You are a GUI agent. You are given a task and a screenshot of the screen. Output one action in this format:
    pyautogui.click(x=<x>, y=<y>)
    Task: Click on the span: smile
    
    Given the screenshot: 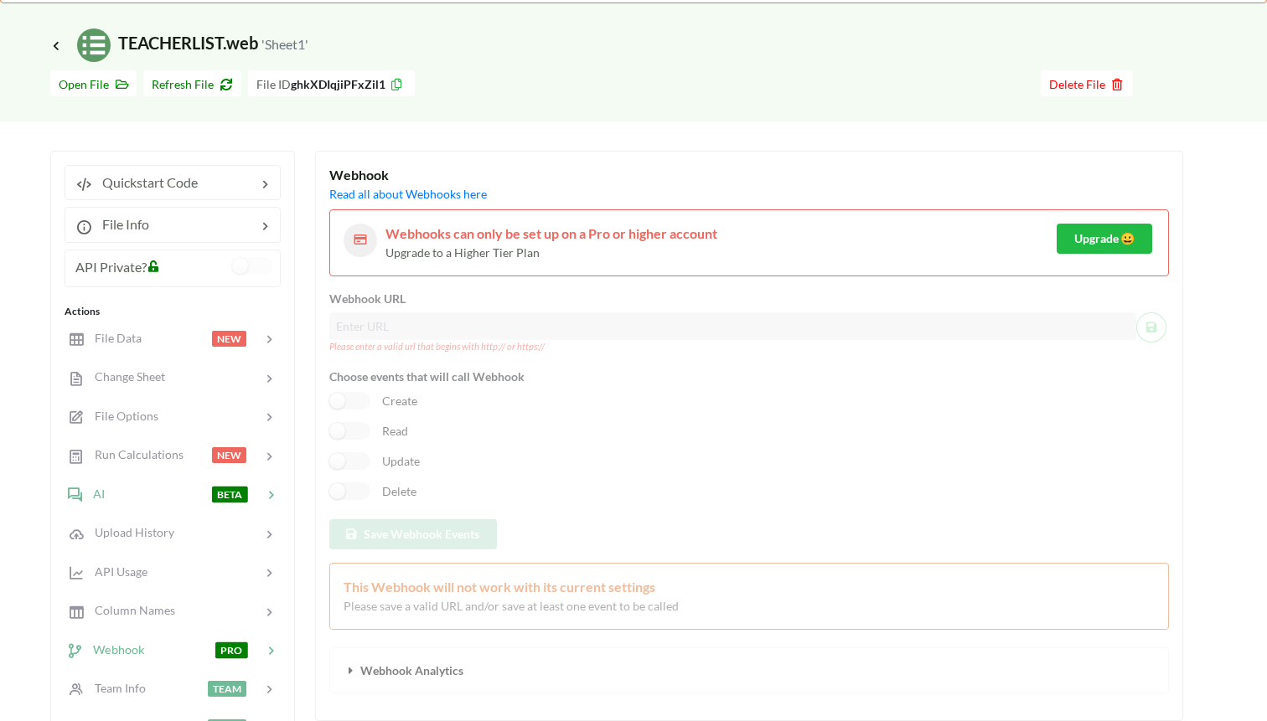 What is the action you would take?
    pyautogui.click(x=1126, y=238)
    